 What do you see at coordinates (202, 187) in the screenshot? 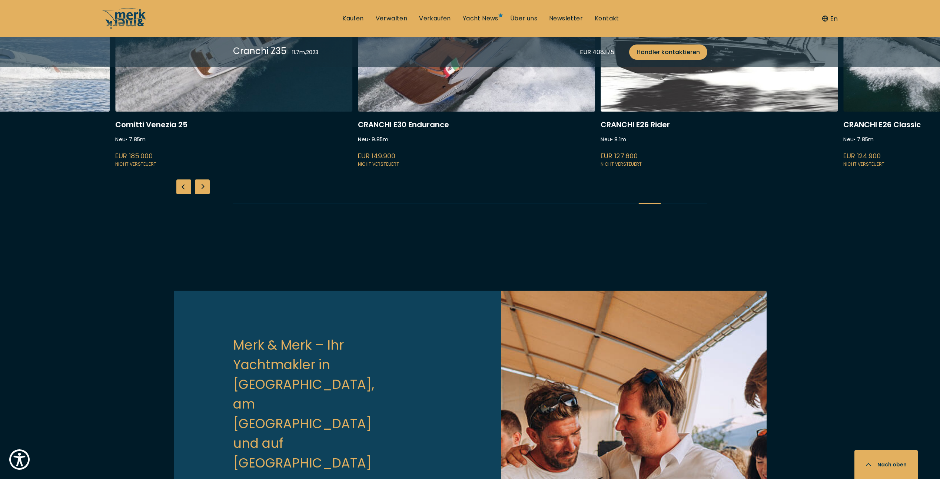
I see `div: Next slide` at bounding box center [202, 187].